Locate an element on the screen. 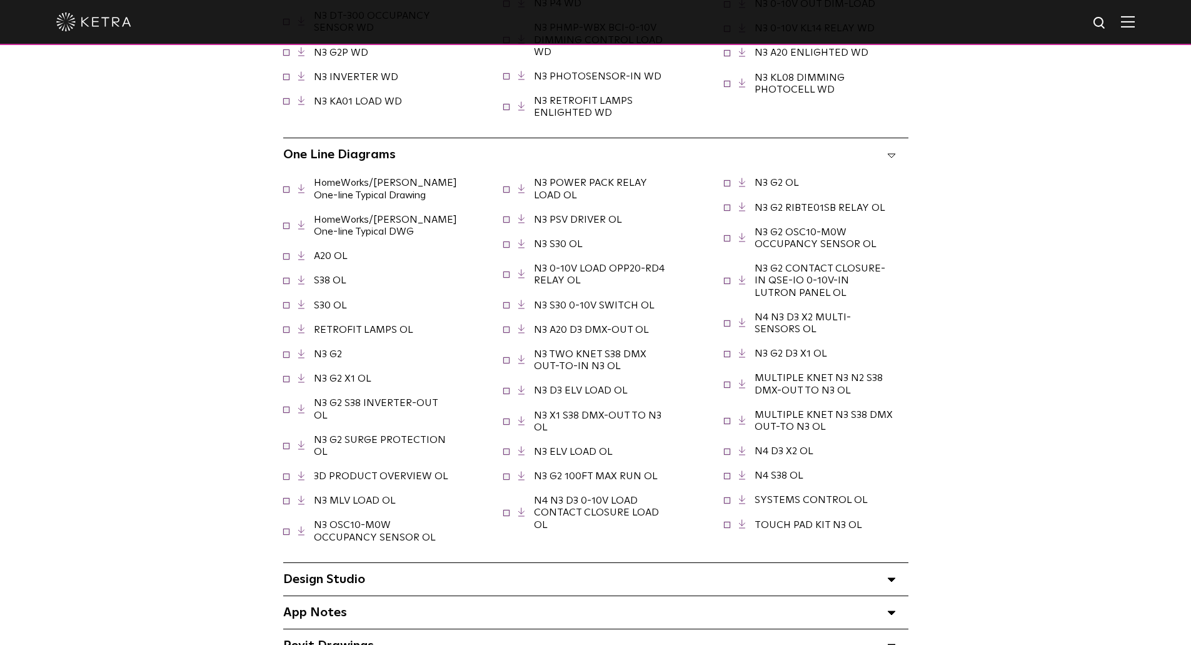 The height and width of the screenshot is (645, 1191). span: Design Studio is located at coordinates (324, 579).